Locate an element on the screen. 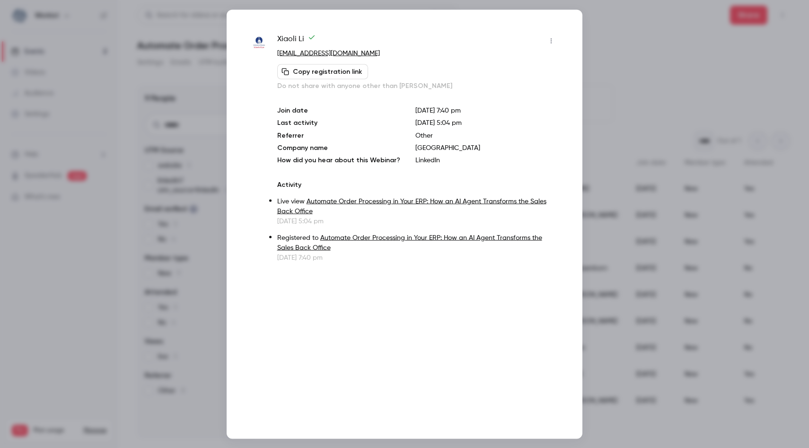 This screenshot has width=809, height=448. p: Live view is located at coordinates (418, 206).